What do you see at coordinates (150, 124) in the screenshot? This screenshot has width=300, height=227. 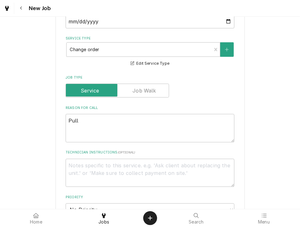 I see `div: Reason For Call` at bounding box center [150, 124].